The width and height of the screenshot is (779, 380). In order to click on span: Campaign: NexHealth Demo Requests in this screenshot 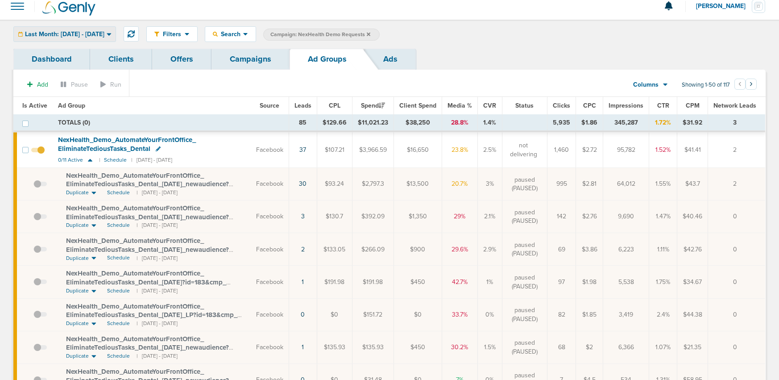, I will do `click(320, 34)`.